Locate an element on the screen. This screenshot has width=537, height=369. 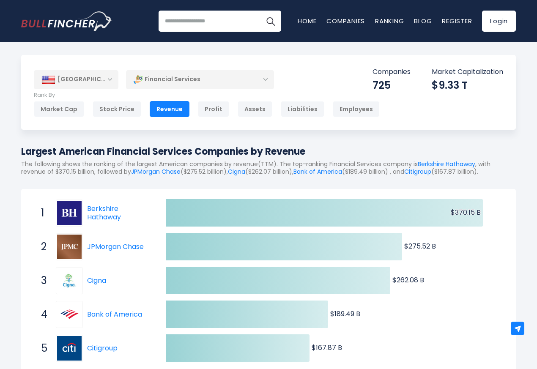
span: 4 is located at coordinates (41, 314).